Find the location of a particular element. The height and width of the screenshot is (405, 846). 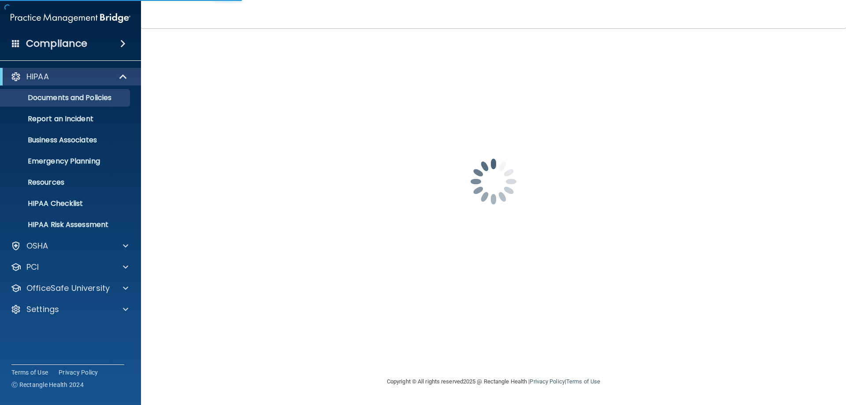

p: OfficeSafe University is located at coordinates (68, 288).